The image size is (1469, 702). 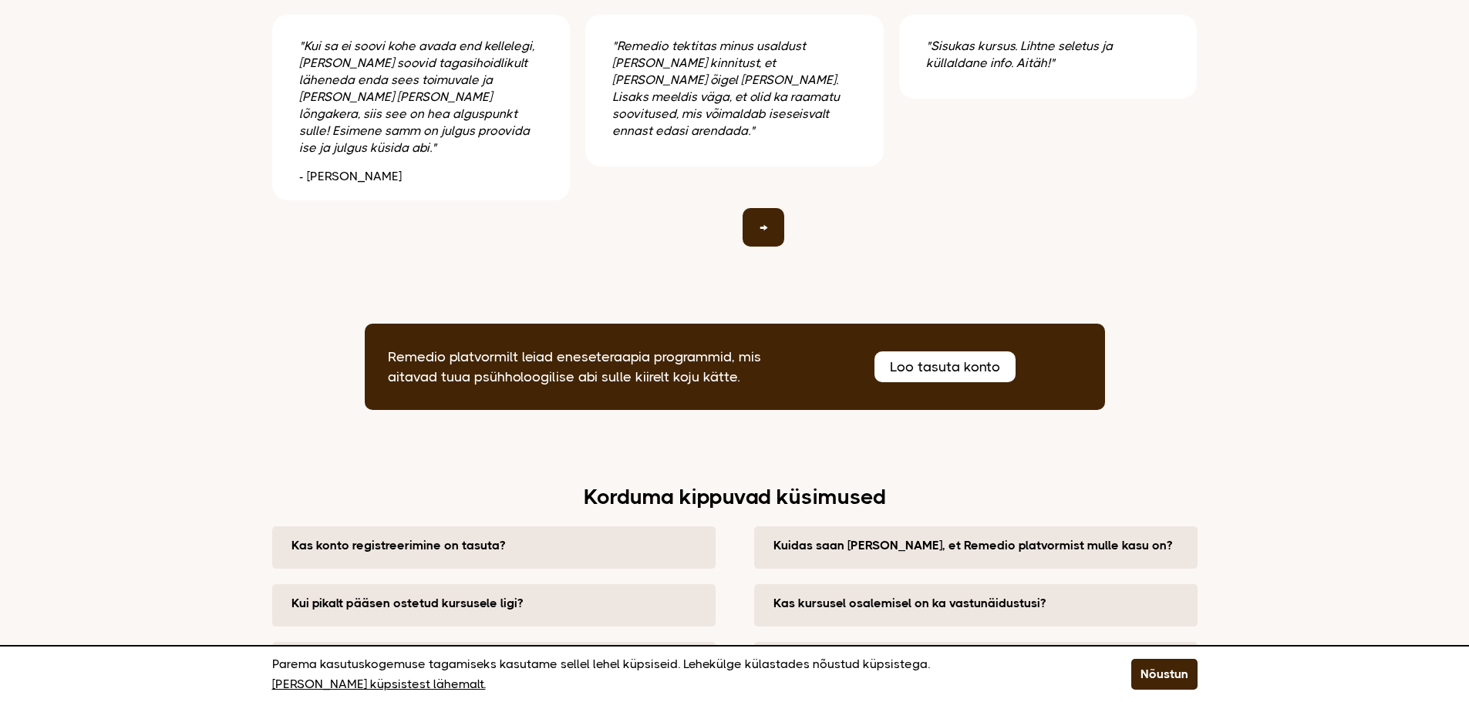 What do you see at coordinates (735, 497) in the screenshot?
I see `h2: Korduma kippuvad küsimused` at bounding box center [735, 497].